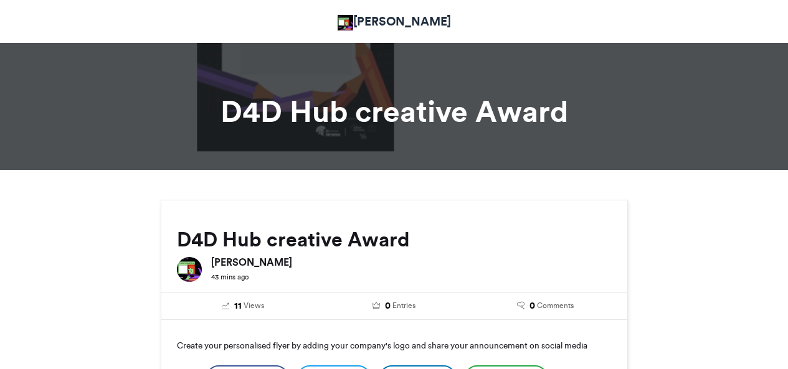 This screenshot has width=788, height=369. What do you see at coordinates (394, 240) in the screenshot?
I see `h2: D4D Hub creative Award` at bounding box center [394, 240].